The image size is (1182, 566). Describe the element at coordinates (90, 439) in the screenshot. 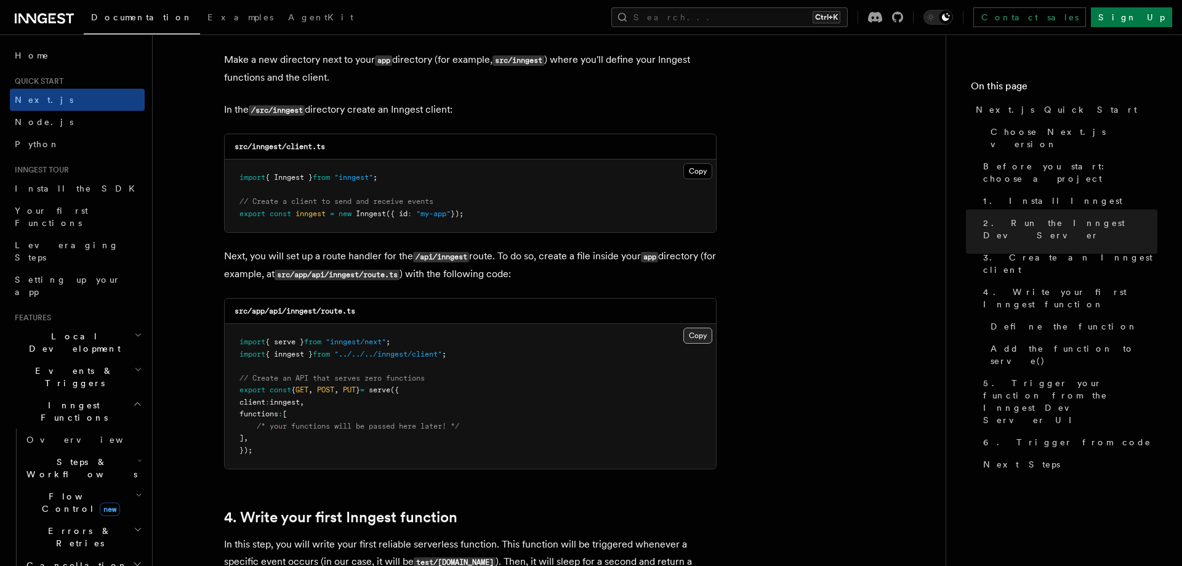

I see `span: Overview` at that location.